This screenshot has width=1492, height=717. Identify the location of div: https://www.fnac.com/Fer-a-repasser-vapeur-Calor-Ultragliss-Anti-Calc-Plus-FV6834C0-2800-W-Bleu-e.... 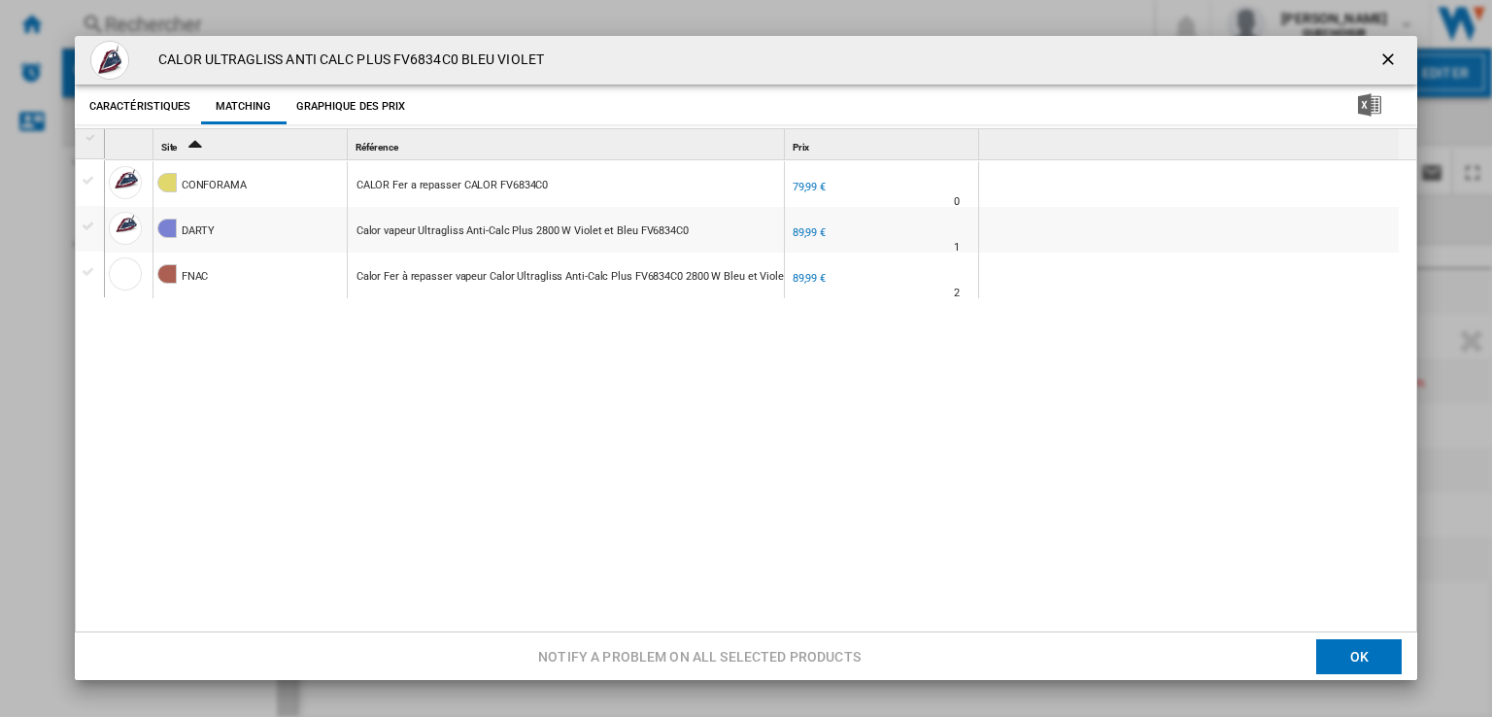
(565, 275).